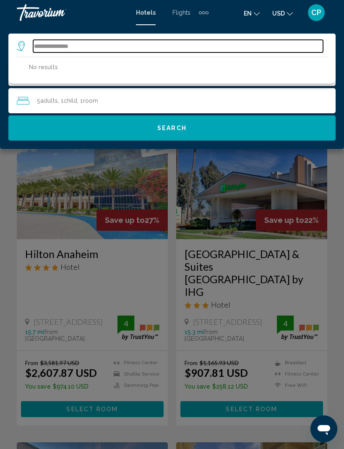  Describe the element at coordinates (181, 13) in the screenshot. I see `a: Flights` at that location.